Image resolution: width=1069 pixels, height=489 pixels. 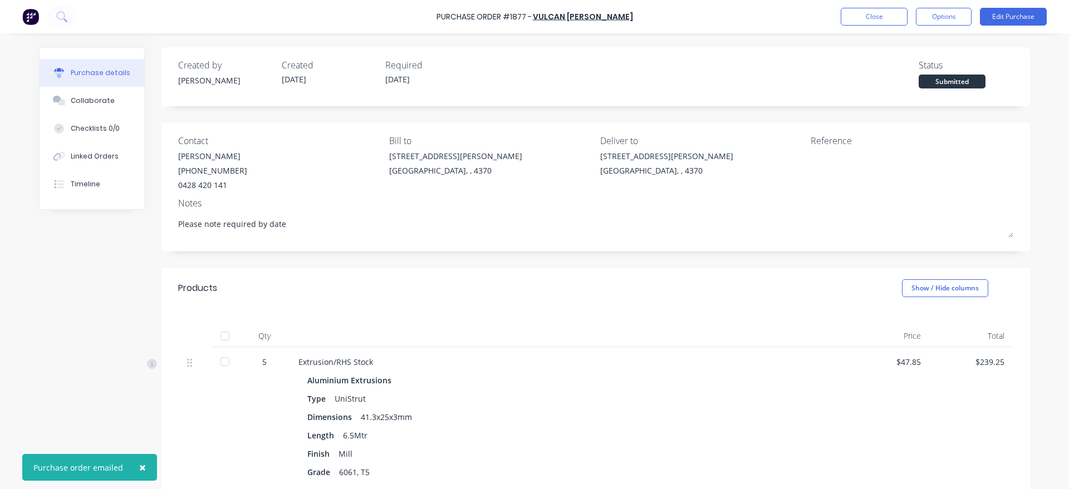 What do you see at coordinates (92, 73) in the screenshot?
I see `button: Purchase details` at bounding box center [92, 73].